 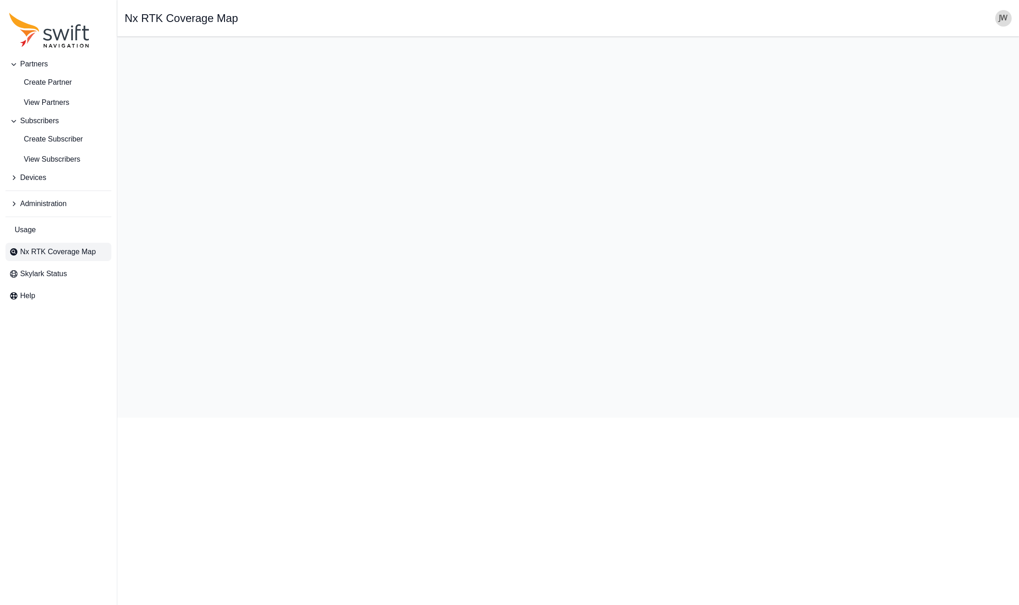 What do you see at coordinates (27, 296) in the screenshot?
I see `span: Help` at bounding box center [27, 296].